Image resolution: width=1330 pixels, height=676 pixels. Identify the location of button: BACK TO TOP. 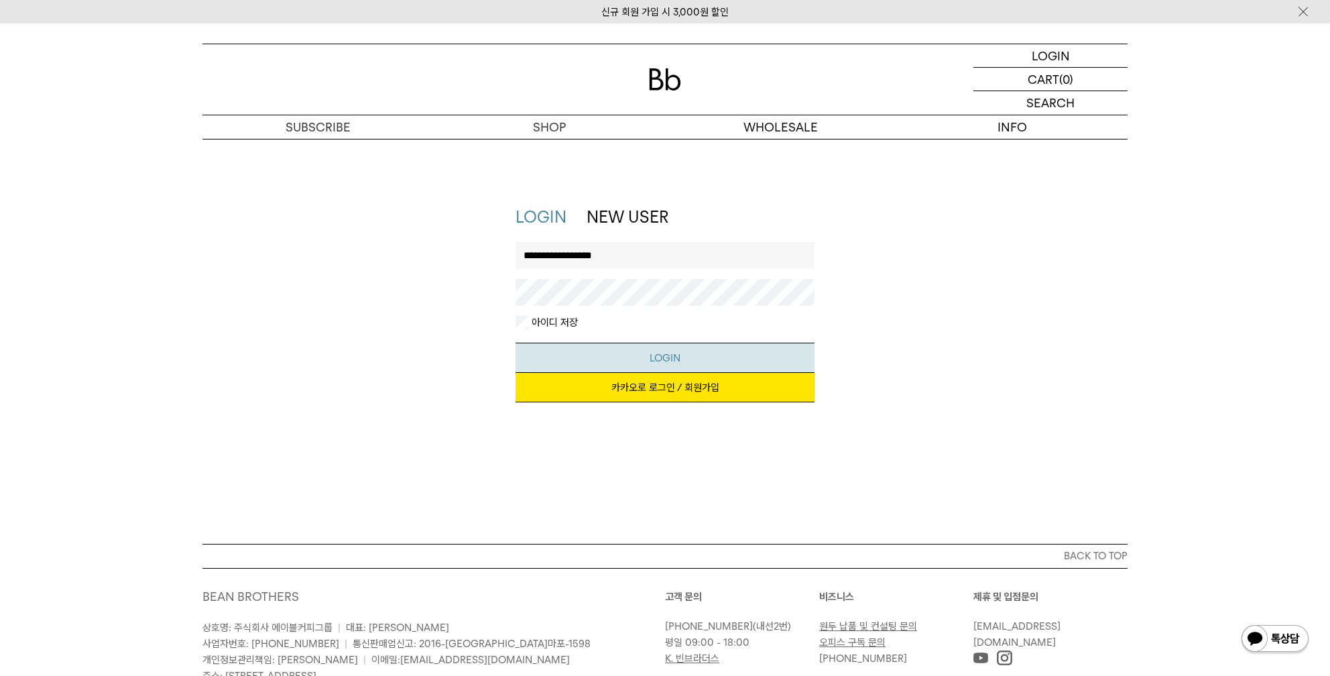
(665, 556).